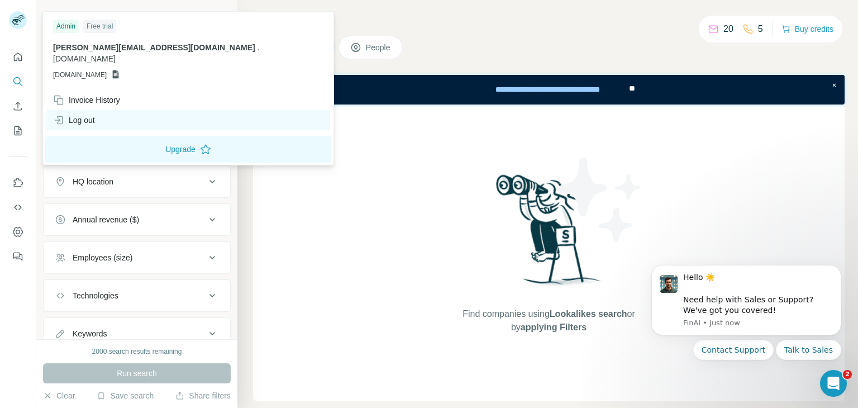 Image resolution: width=858 pixels, height=408 pixels. What do you see at coordinates (137, 333) in the screenshot?
I see `button: Keywords` at bounding box center [137, 333].